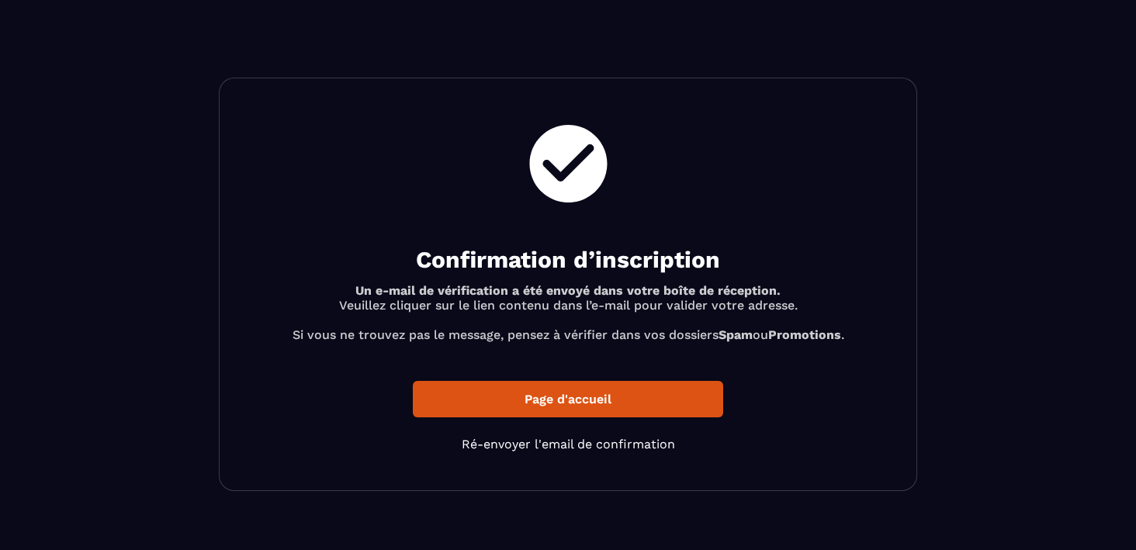 The height and width of the screenshot is (550, 1136). I want to click on a: Ré-envoyer l'email de confirmation, so click(568, 444).